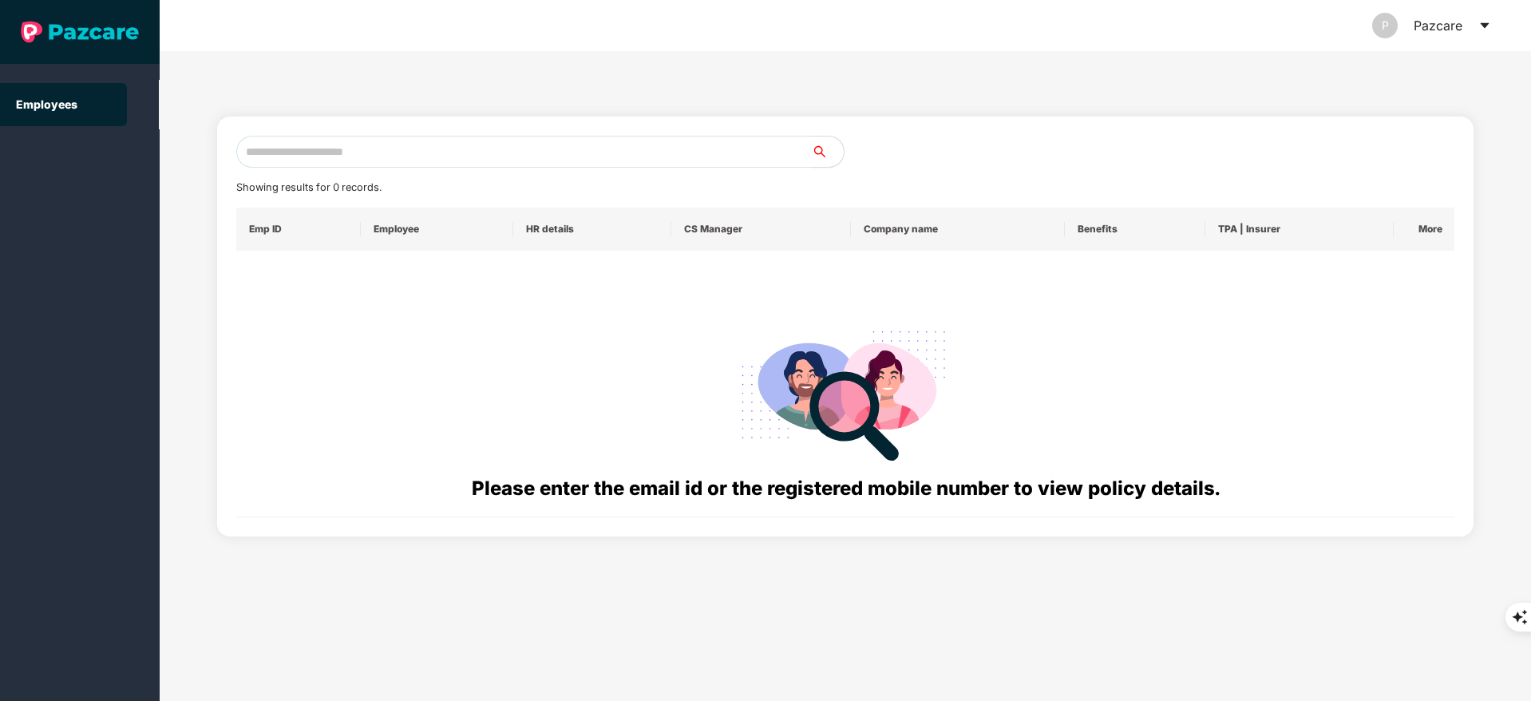 This screenshot has height=701, width=1531. I want to click on th: CS Manager, so click(761, 229).